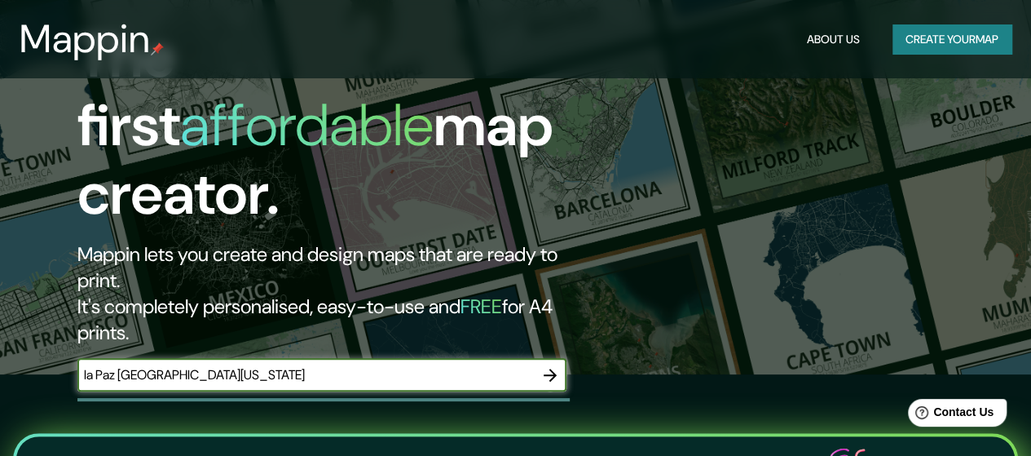 This screenshot has height=456, width=1031. What do you see at coordinates (306, 374) in the screenshot?
I see `input: Choose your favourite place` at bounding box center [306, 374].